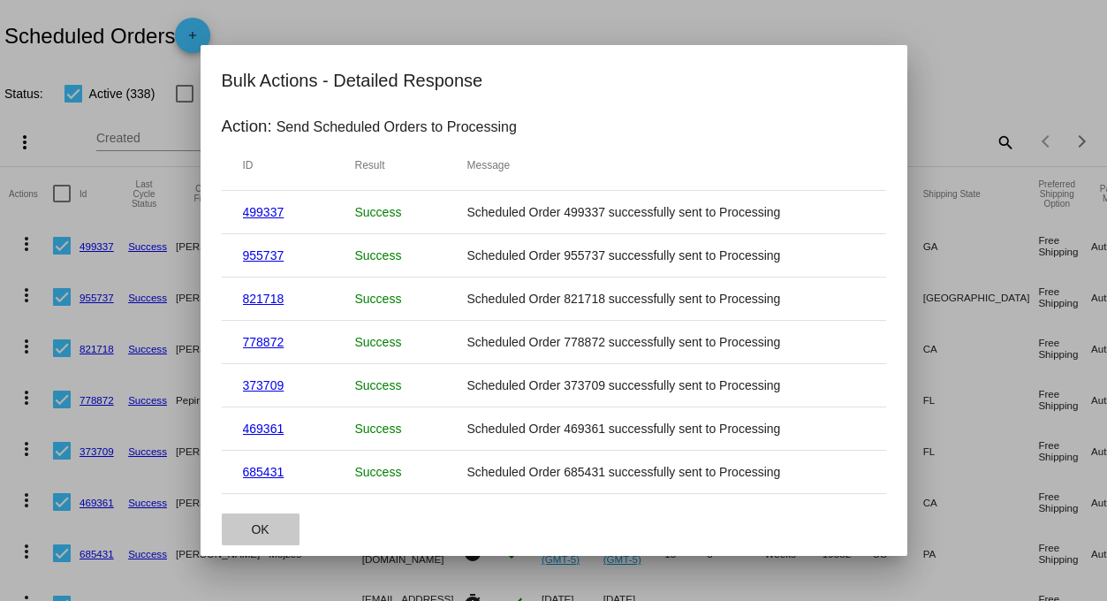 Image resolution: width=1107 pixels, height=601 pixels. What do you see at coordinates (397, 127) in the screenshot?
I see `p: Send Scheduled Orders to Processing` at bounding box center [397, 127].